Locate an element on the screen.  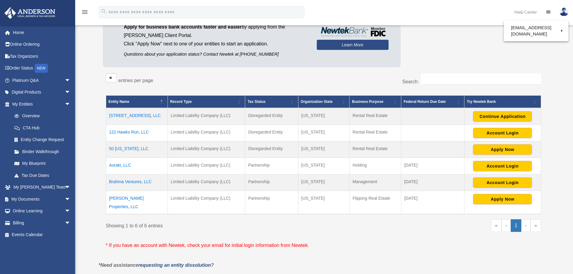
span: Apply for business bank accounts faster and easier is located at coordinates (183, 27).